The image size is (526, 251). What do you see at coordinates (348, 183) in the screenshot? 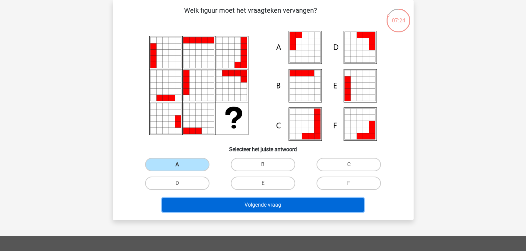
I see `label: F` at bounding box center [348, 183].